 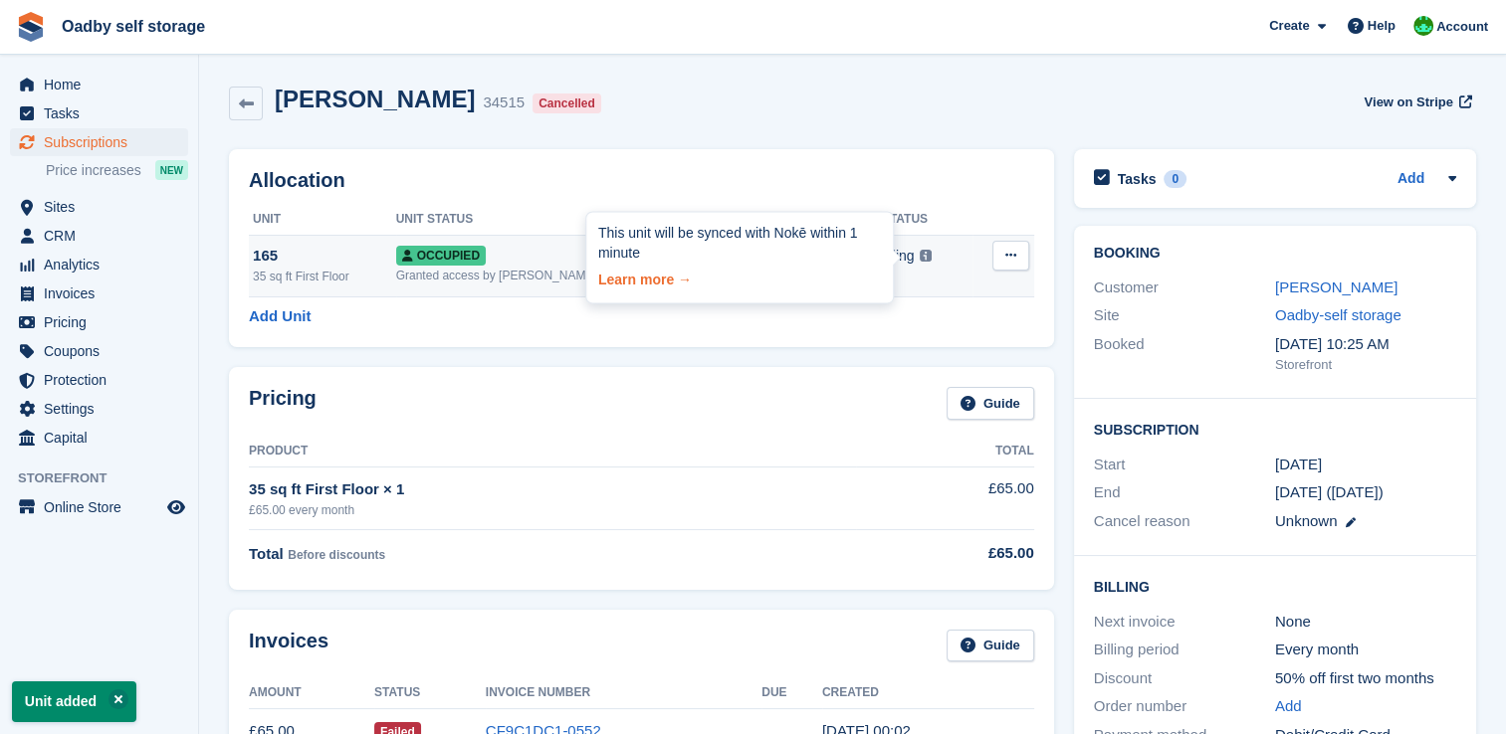 What do you see at coordinates (739, 278) in the screenshot?
I see `a: Learn more →` at bounding box center [739, 278].